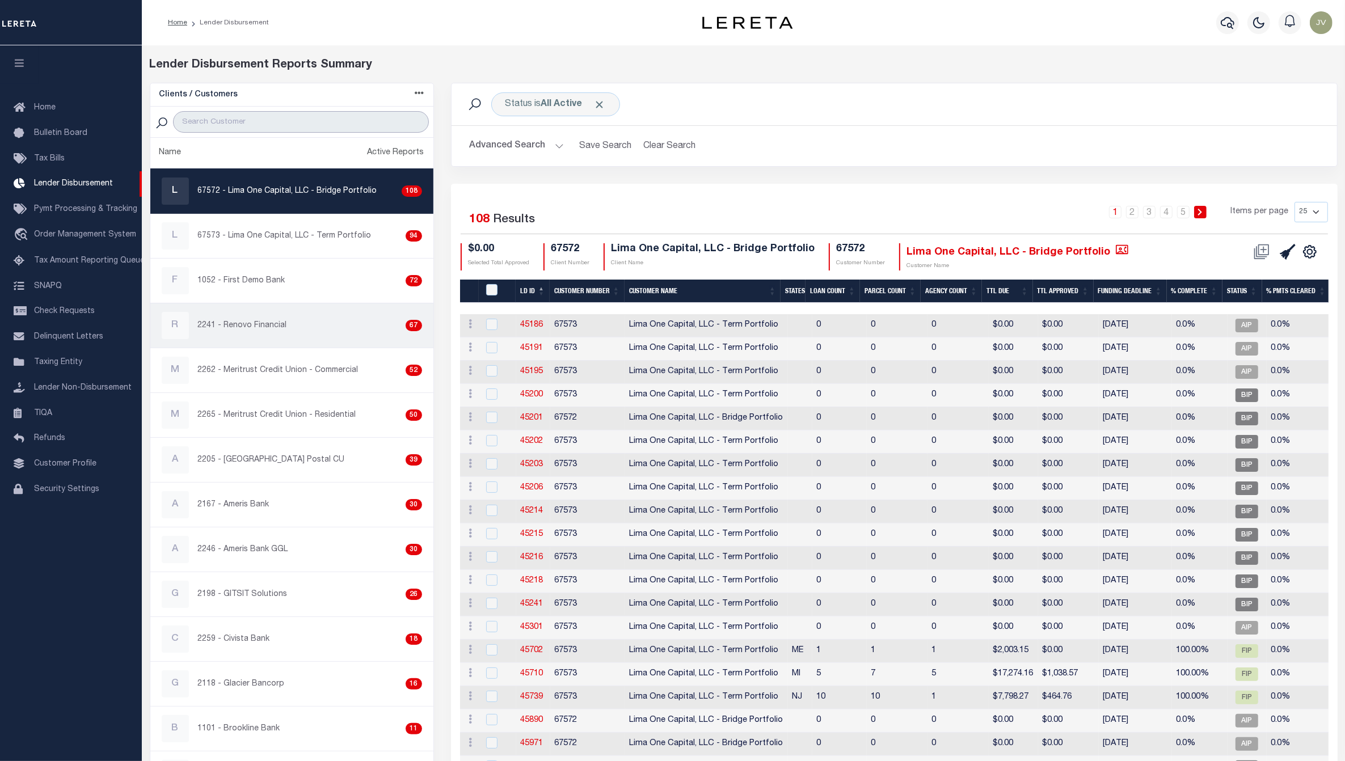 The width and height of the screenshot is (1345, 761). I want to click on h4: 67572, so click(861, 250).